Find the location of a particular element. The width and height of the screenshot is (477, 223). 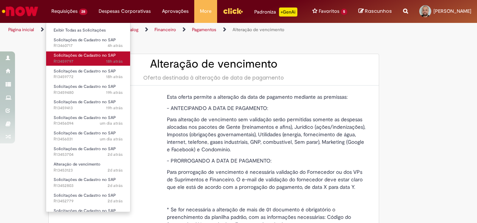

span: R13456031 is located at coordinates (88, 139).